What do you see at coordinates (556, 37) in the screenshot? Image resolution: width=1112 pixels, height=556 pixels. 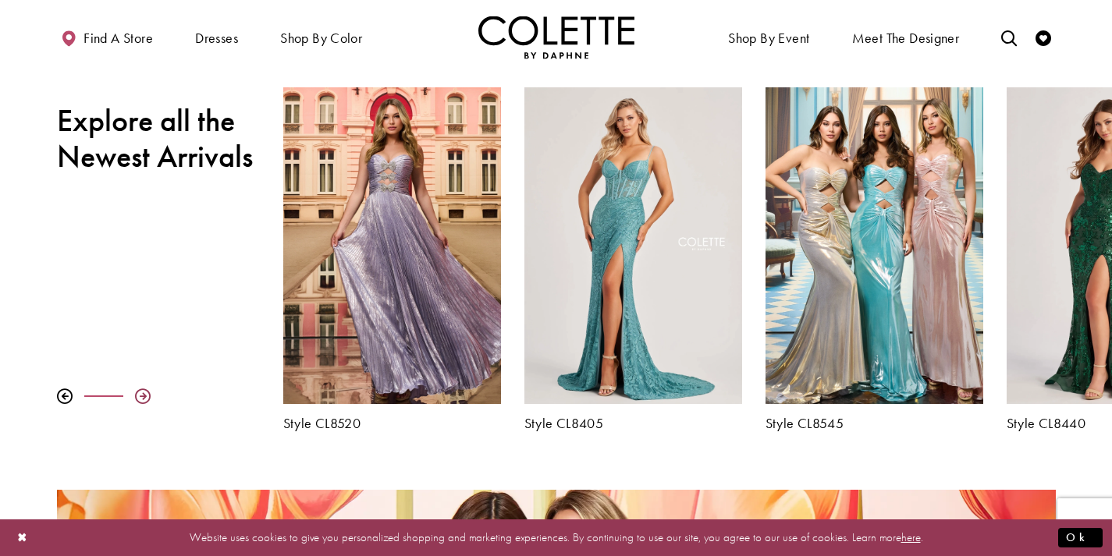 I see `a: Visit Home Page` at bounding box center [556, 37].